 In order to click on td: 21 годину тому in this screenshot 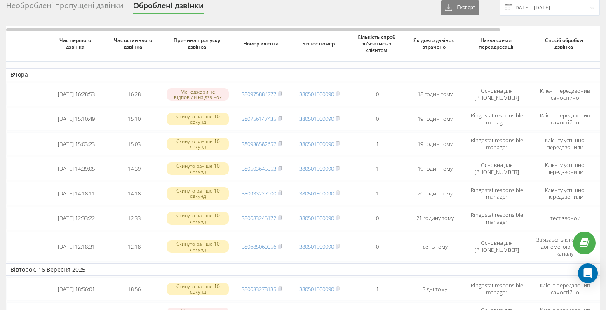, I will do `click(435, 219)`.